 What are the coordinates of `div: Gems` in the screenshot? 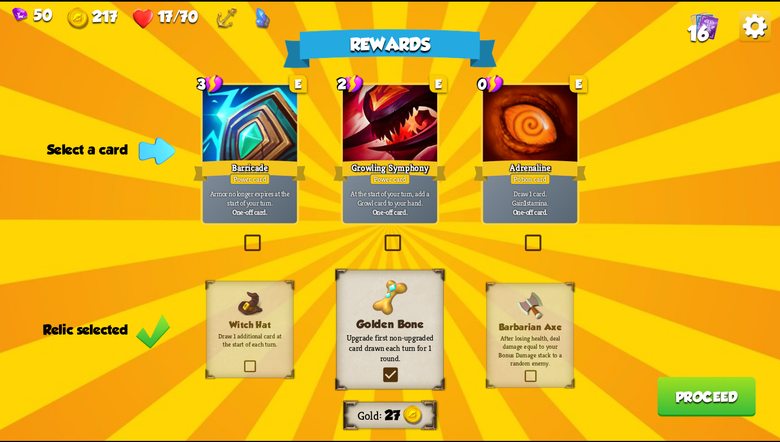 It's located at (33, 14).